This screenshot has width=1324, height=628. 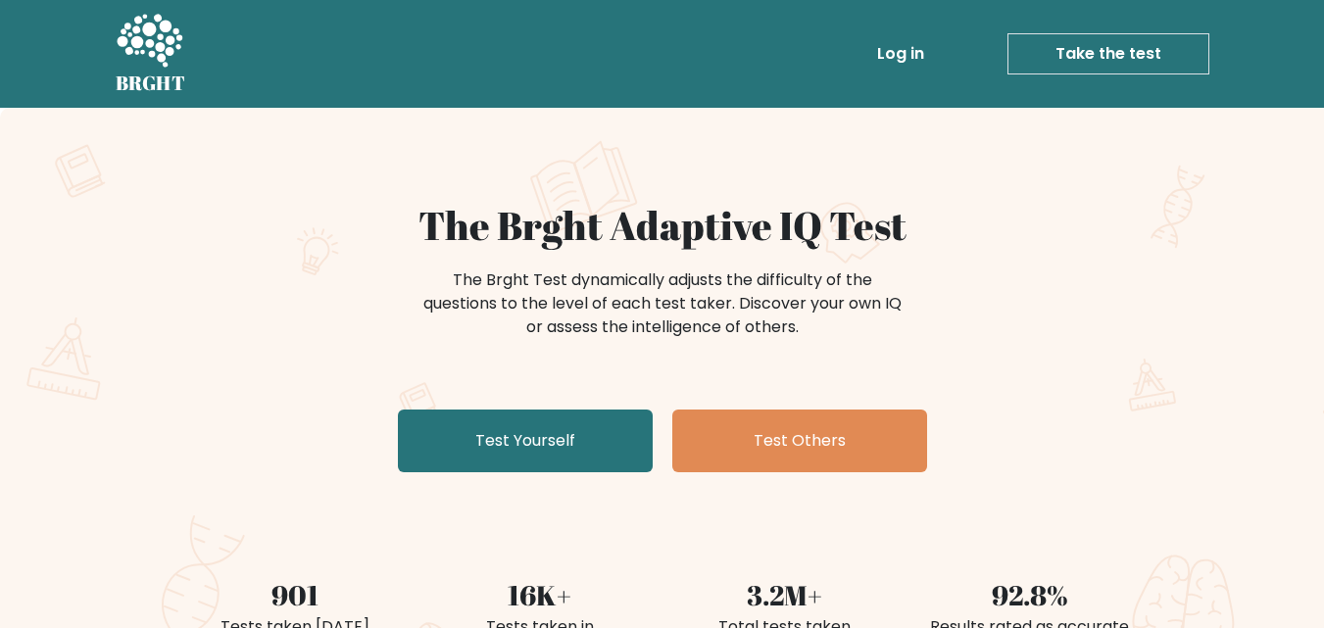 I want to click on a: Log in, so click(x=901, y=54).